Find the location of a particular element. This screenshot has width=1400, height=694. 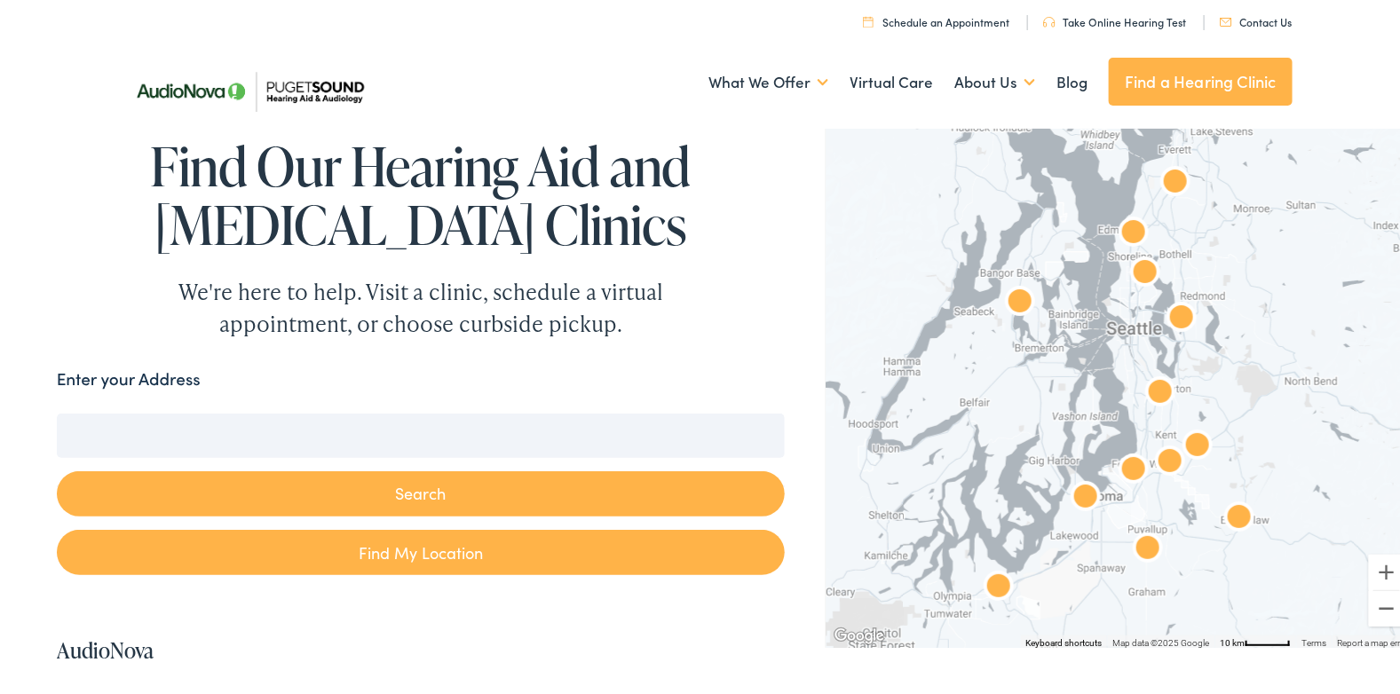

img: Google is located at coordinates (860, 633).